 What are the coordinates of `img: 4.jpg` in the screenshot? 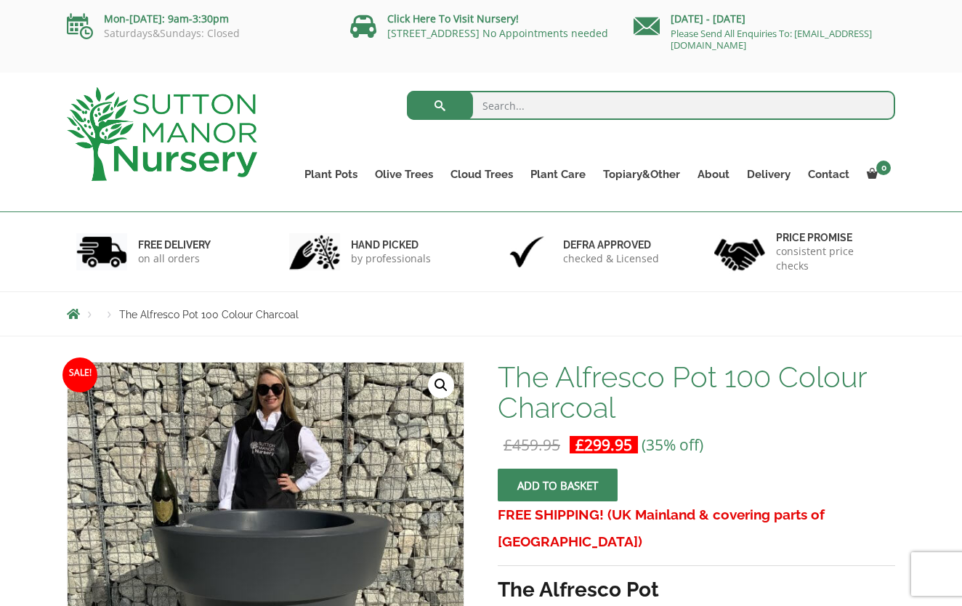 It's located at (740, 251).